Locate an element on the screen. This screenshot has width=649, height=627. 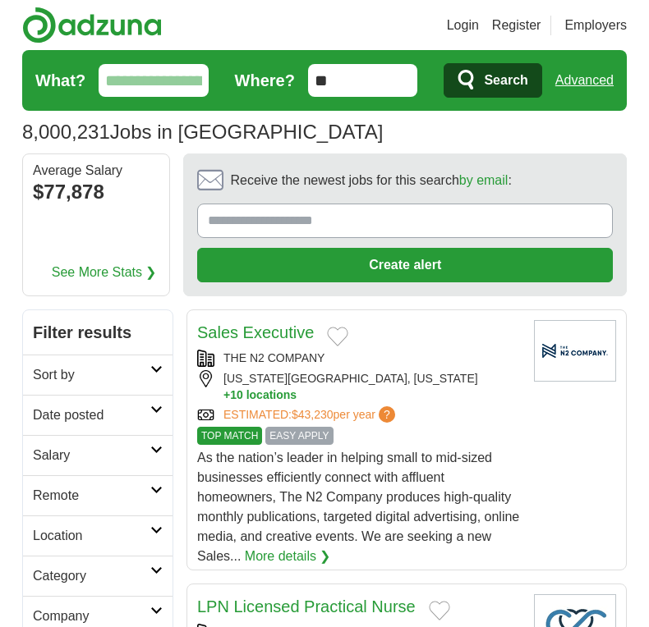
h2: Company is located at coordinates (91, 616).